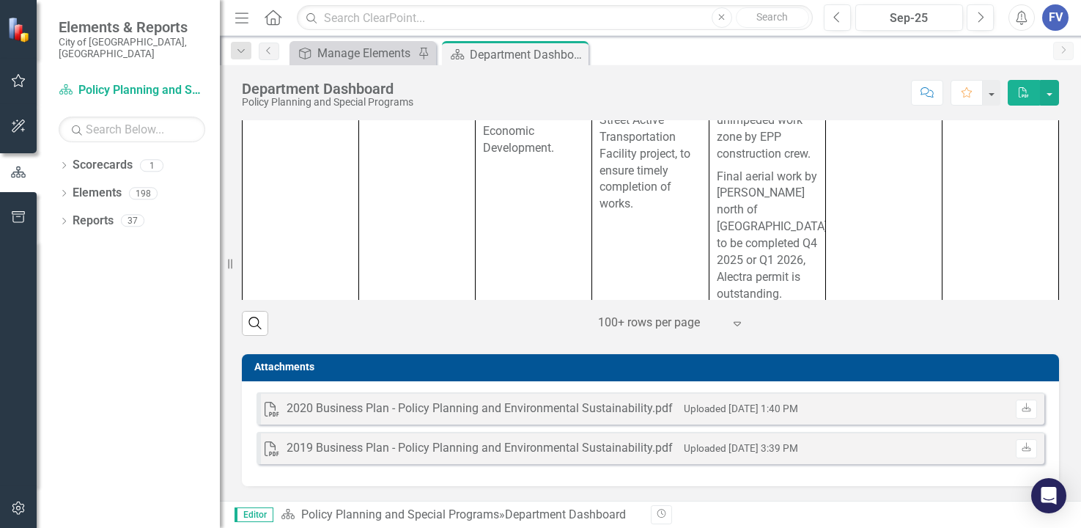 The image size is (1081, 528). I want to click on div: 2019 Business Plan - Policy Planning and Environmental Sustainability.pdf, so click(479, 448).